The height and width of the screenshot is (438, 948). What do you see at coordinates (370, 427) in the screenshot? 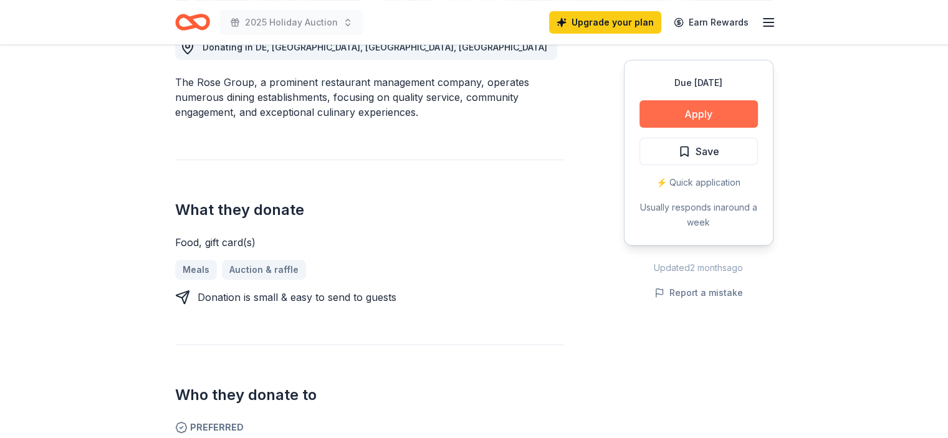
I see `span: Preferred` at bounding box center [370, 427].